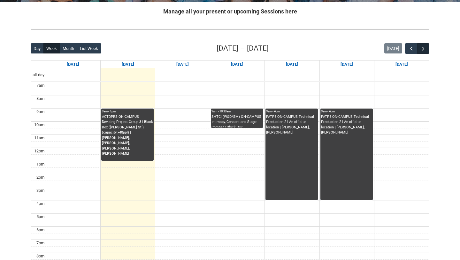 This screenshot has width=460, height=260. Describe the element at coordinates (183, 64) in the screenshot. I see `a: Go to August 12, 2025` at that location.